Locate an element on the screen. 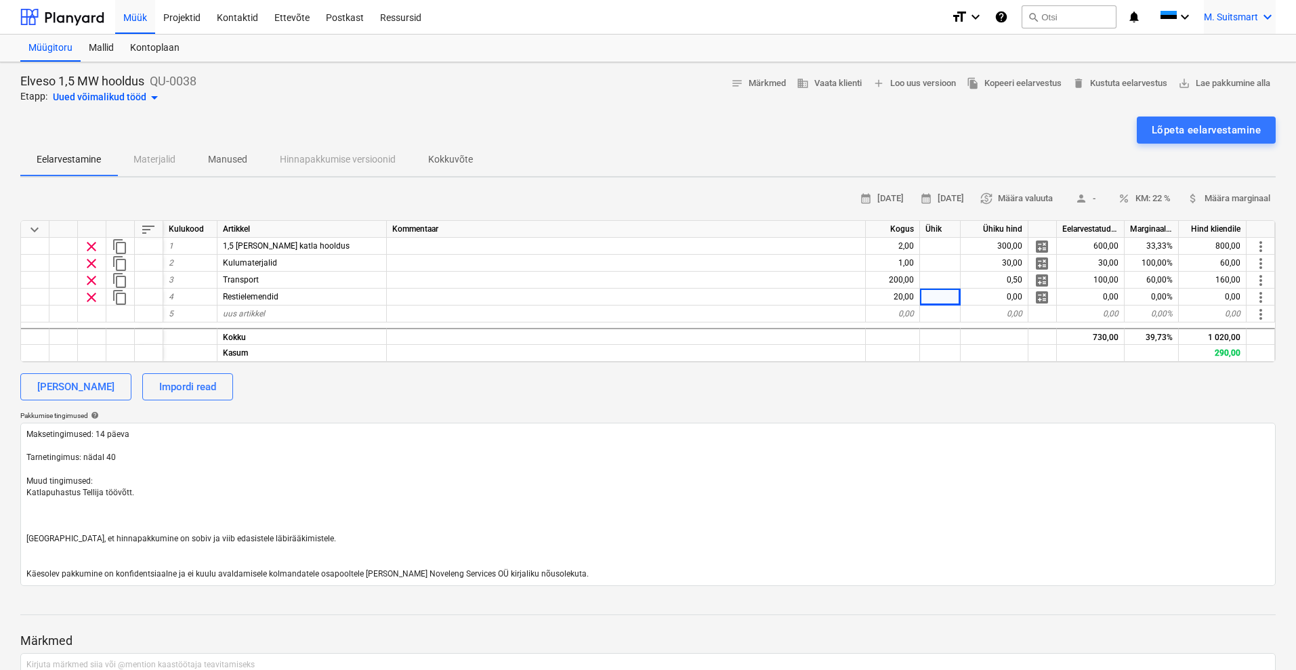  div: 33,33% is located at coordinates (1151, 246).